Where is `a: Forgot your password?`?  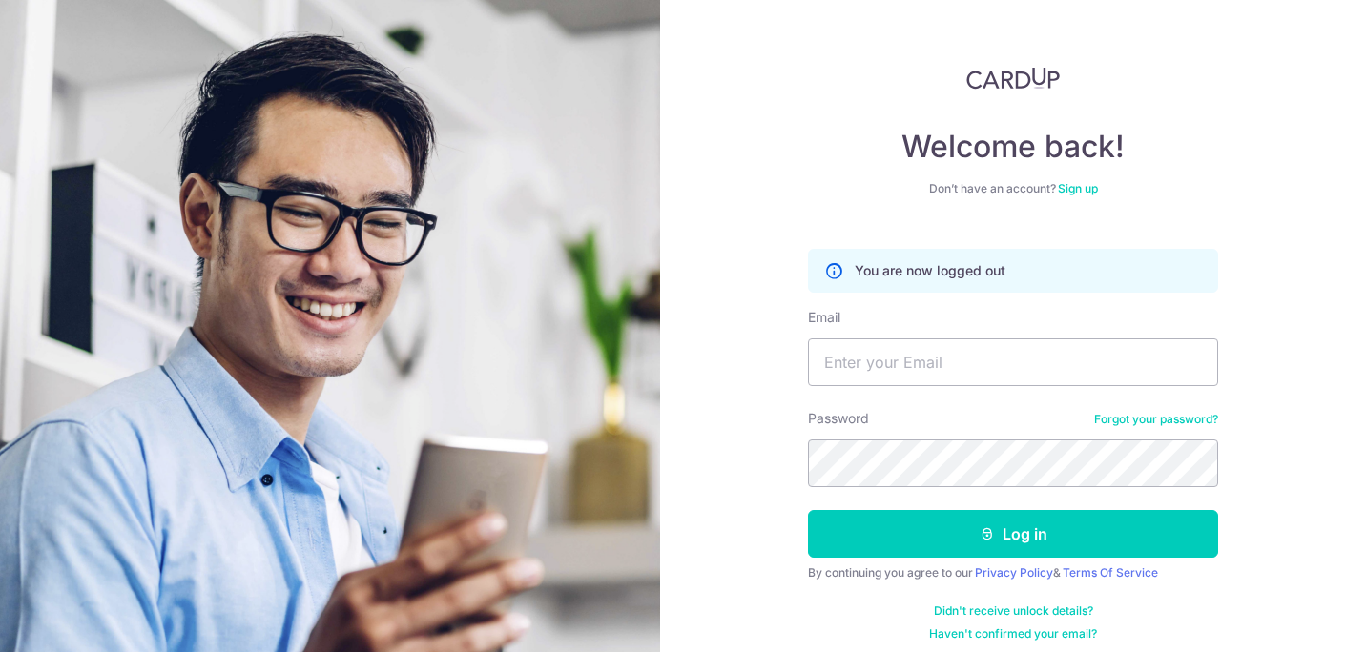
a: Forgot your password? is located at coordinates (1156, 420).